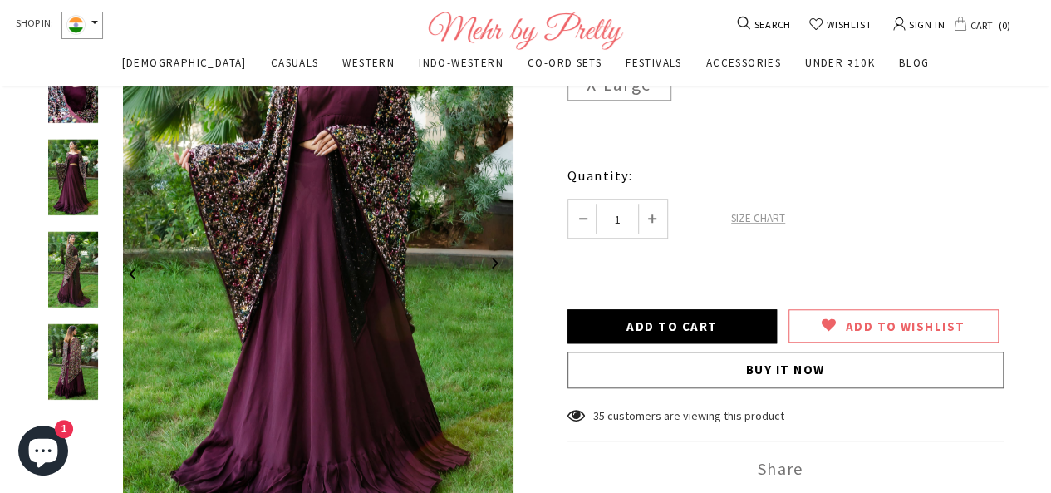  I want to click on a: UNDER ₹10K, so click(840, 70).